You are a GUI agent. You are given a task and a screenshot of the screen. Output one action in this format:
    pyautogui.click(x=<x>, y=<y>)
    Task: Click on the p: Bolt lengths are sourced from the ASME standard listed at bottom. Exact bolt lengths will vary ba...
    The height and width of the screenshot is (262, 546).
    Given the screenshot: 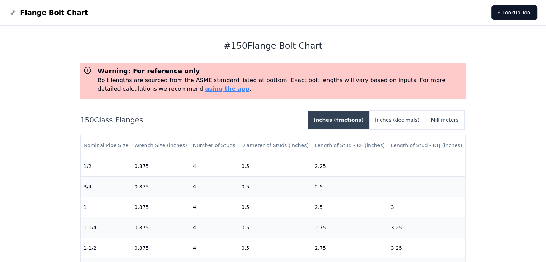 What is the action you would take?
    pyautogui.click(x=280, y=85)
    